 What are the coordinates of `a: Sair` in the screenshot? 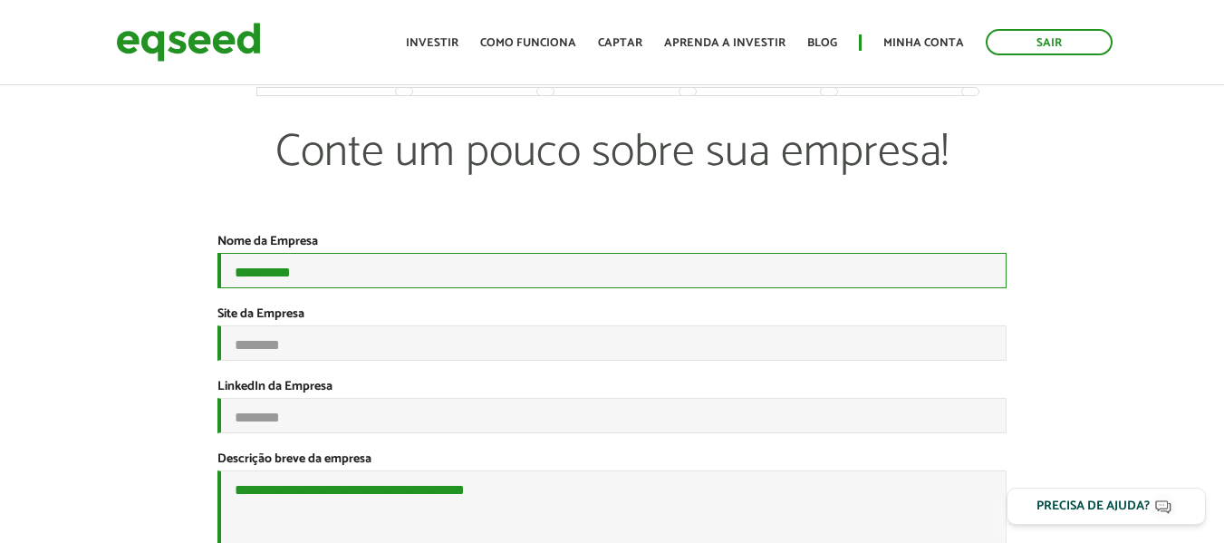 It's located at (1049, 42).